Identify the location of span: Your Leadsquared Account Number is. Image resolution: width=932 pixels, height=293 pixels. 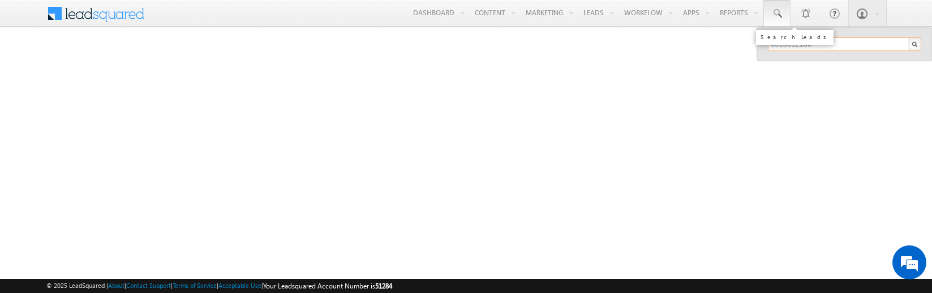
(328, 285).